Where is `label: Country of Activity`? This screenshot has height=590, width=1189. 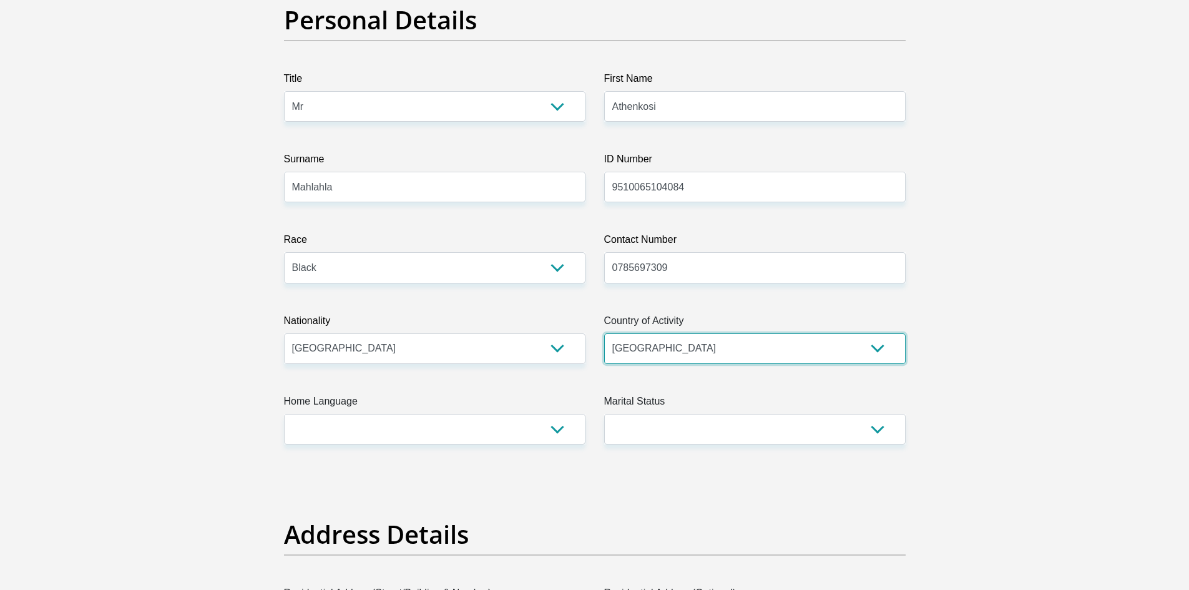 label: Country of Activity is located at coordinates (755, 323).